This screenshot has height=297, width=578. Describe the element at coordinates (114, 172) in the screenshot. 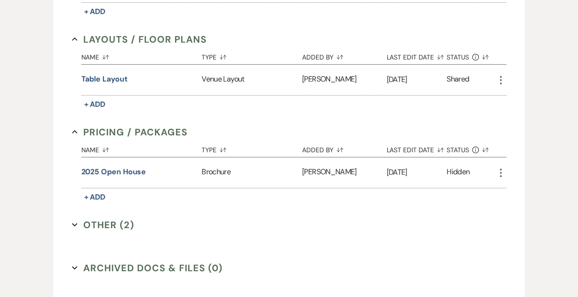

I see `button: 2025 Open House` at that location.